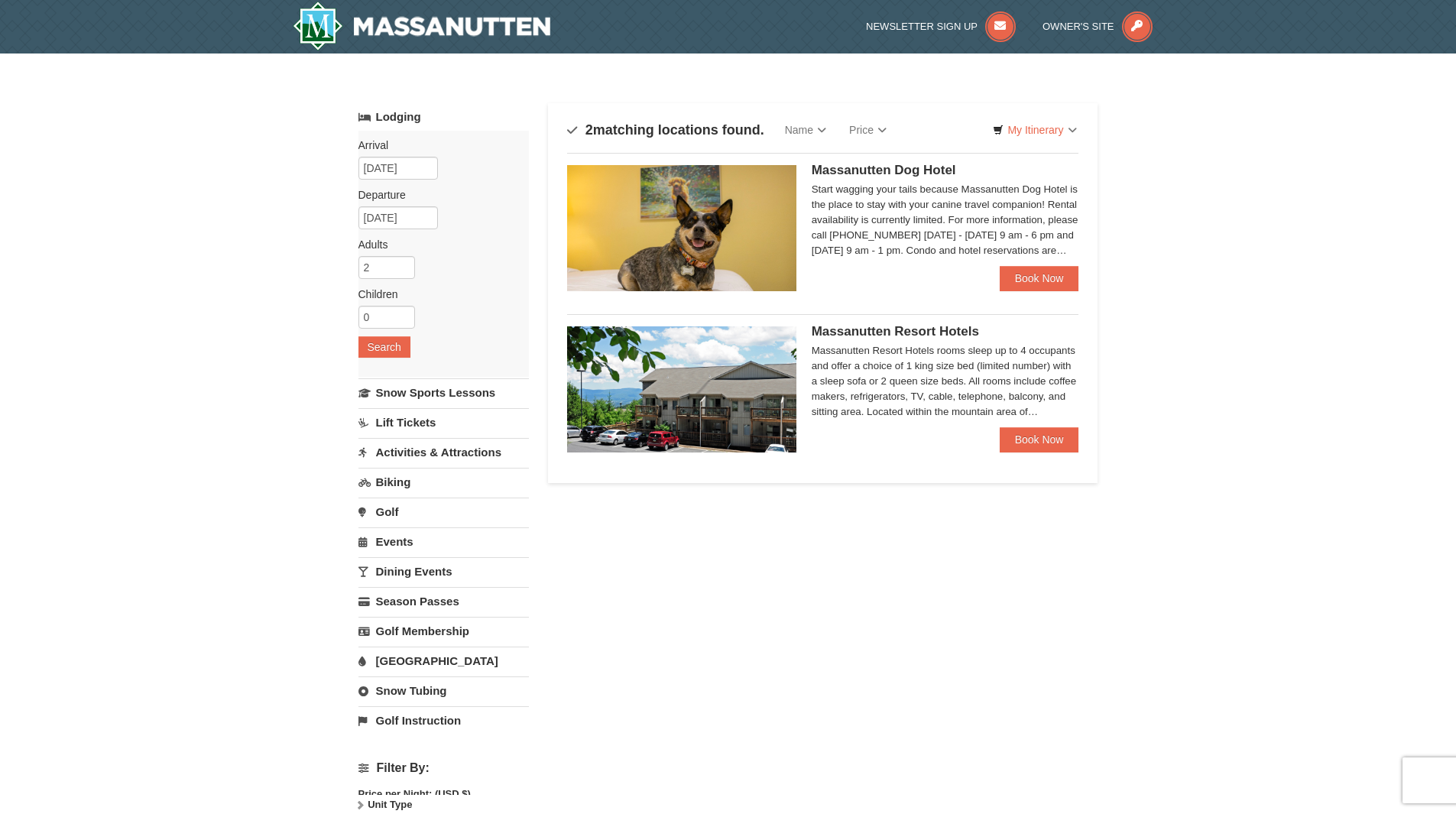  Describe the element at coordinates (422, 26) in the screenshot. I see `a: Massanutten Resort` at that location.